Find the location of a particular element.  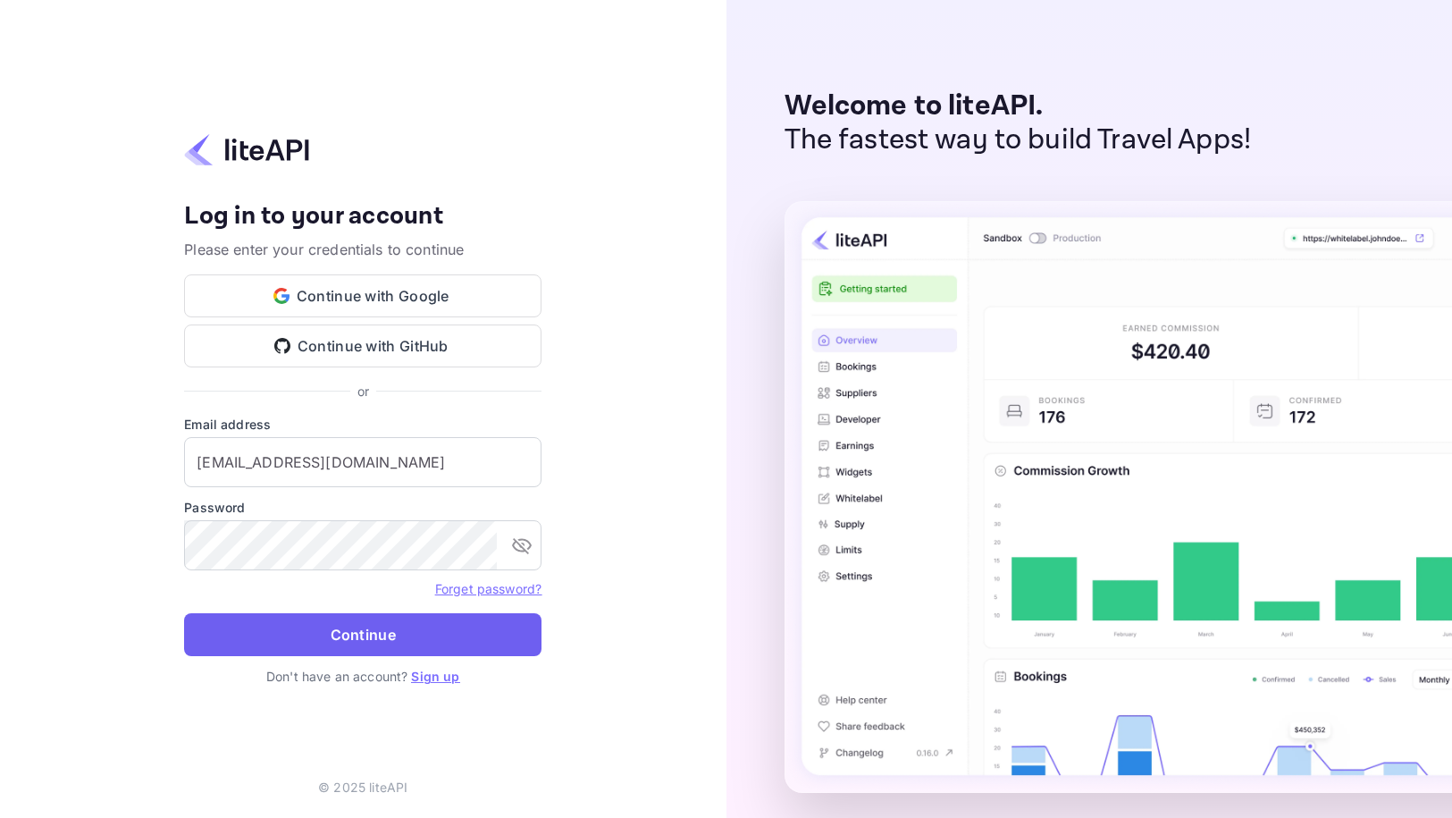

button: toggle password visibility is located at coordinates (522, 545).